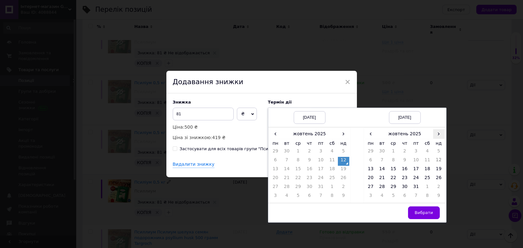 The width and height of the screenshot is (523, 248). I want to click on td: 27, so click(276, 188).